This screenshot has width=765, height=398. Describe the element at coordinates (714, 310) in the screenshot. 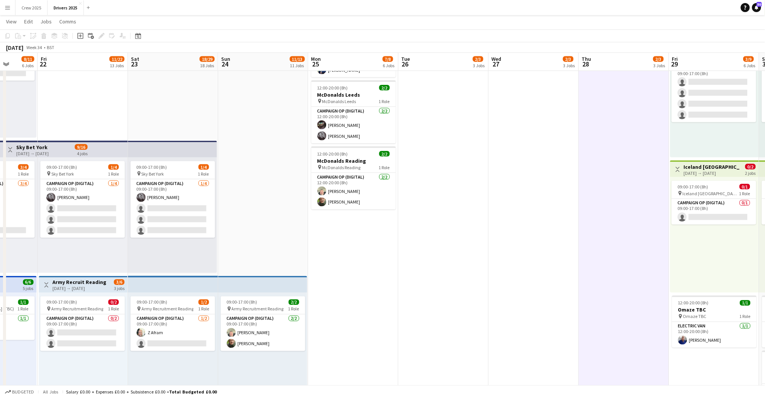

I see `h3: Omaze TBC` at that location.